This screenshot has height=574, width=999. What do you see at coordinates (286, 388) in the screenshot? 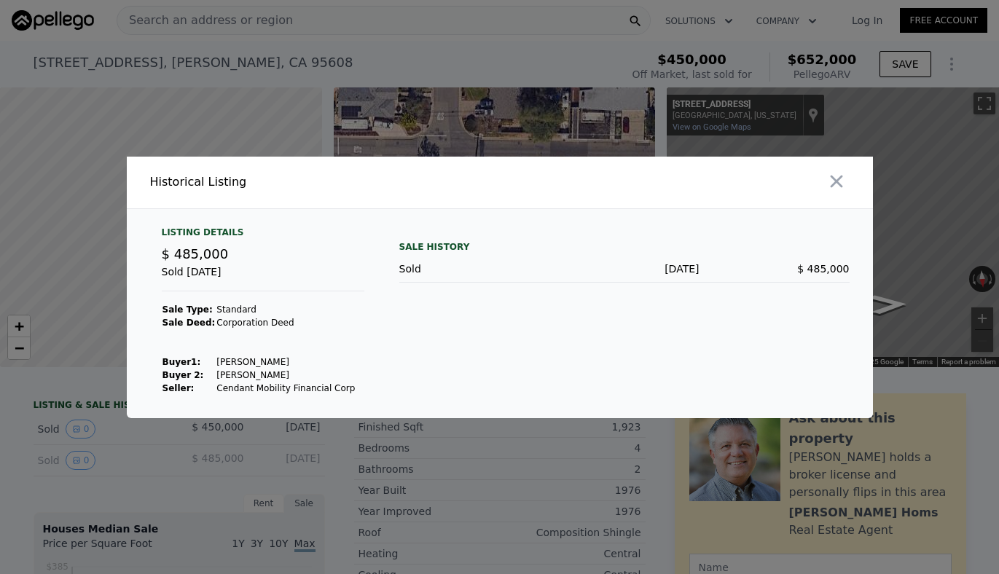
I see `td: Cendant Mobility Financial Corp` at bounding box center [286, 388].